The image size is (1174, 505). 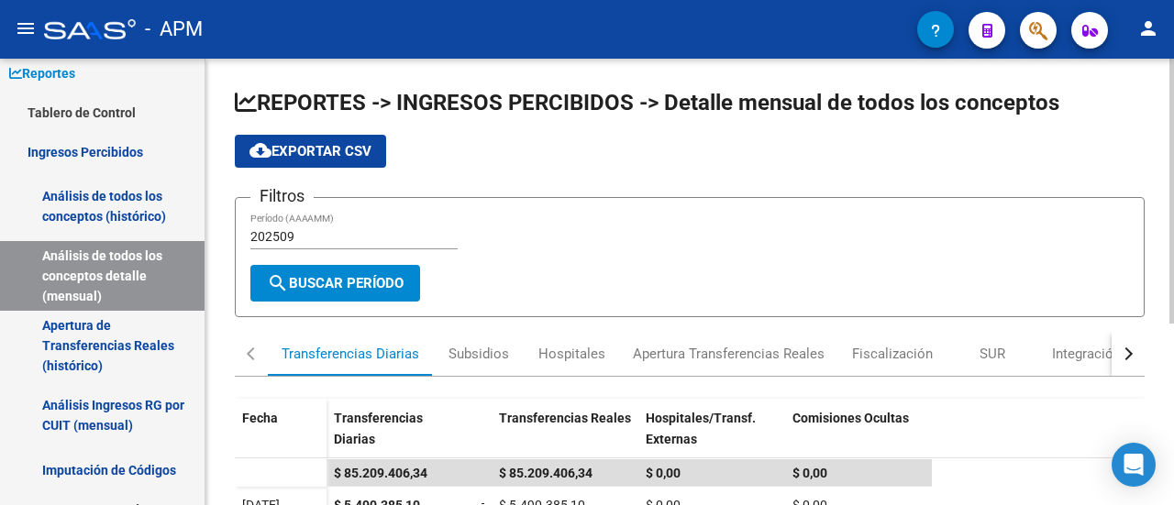 I want to click on button: Exportar CSV, so click(x=310, y=151).